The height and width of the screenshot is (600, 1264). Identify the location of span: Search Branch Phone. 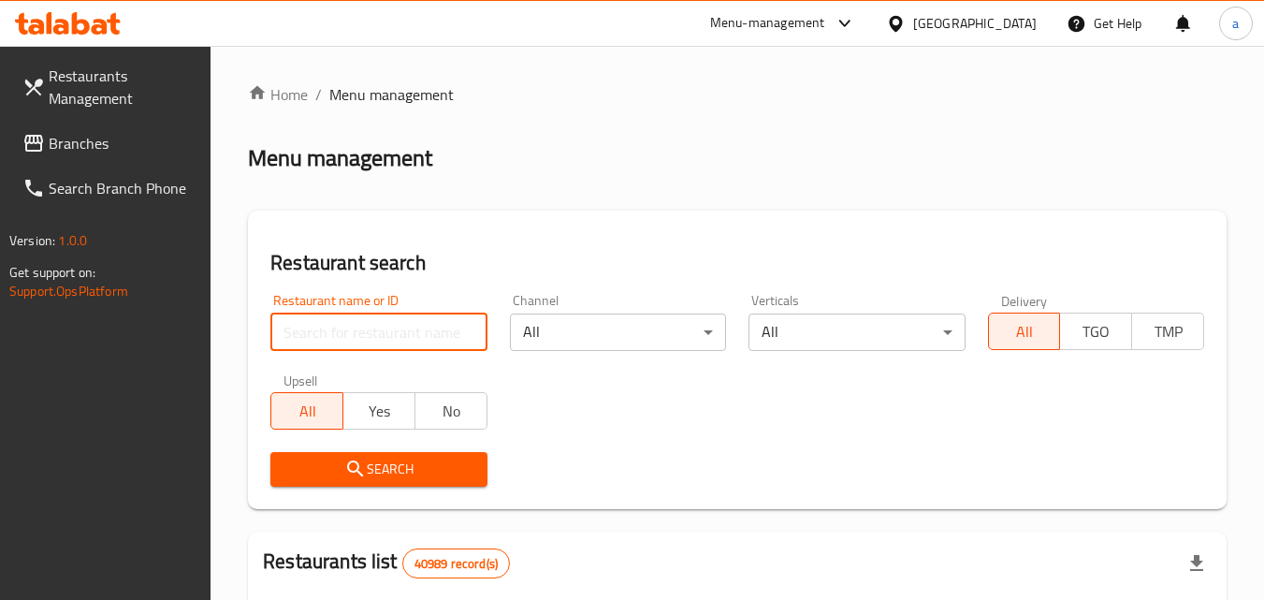
(123, 188).